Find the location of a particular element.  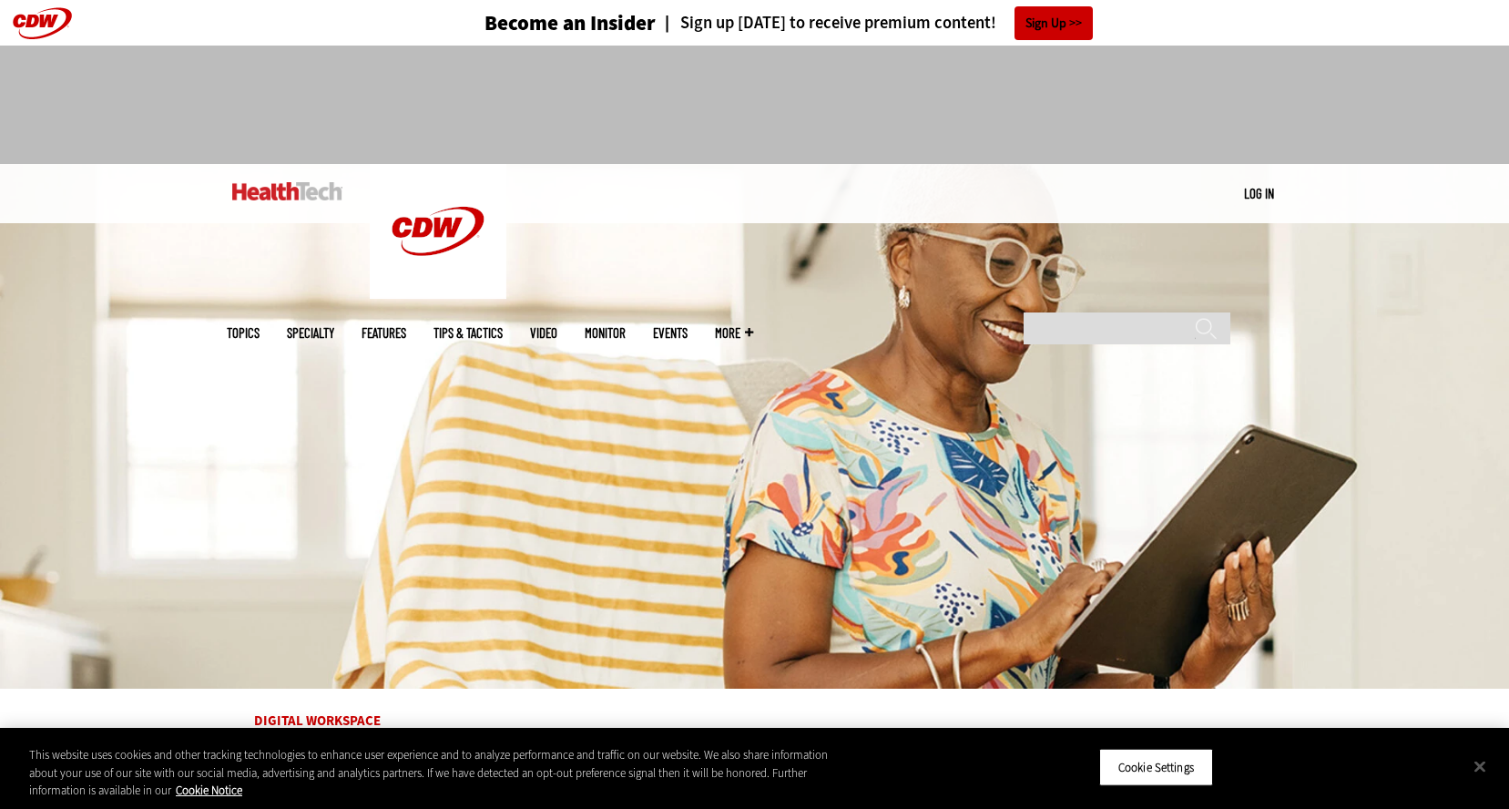

a: CDW is located at coordinates (438, 293).